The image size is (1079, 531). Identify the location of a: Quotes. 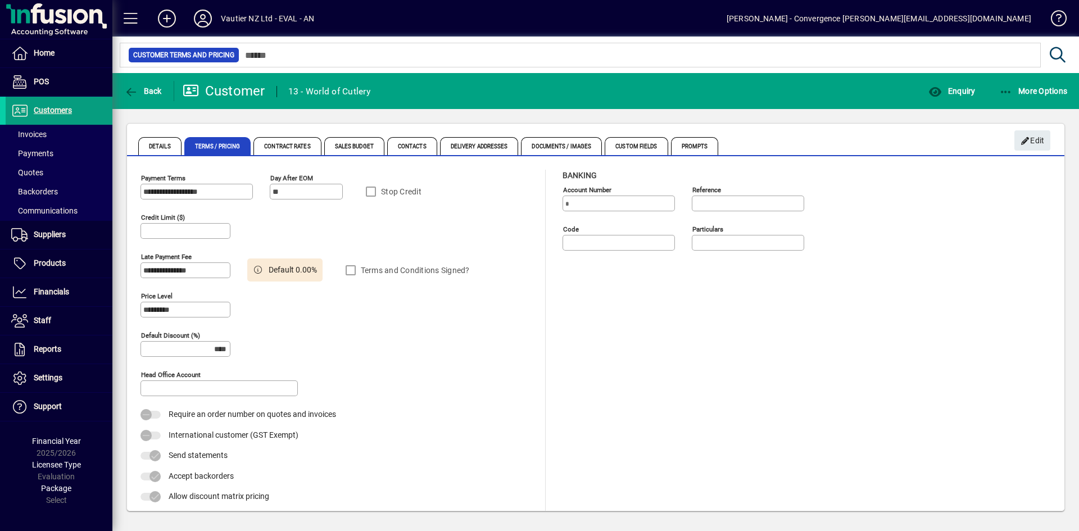
(59, 172).